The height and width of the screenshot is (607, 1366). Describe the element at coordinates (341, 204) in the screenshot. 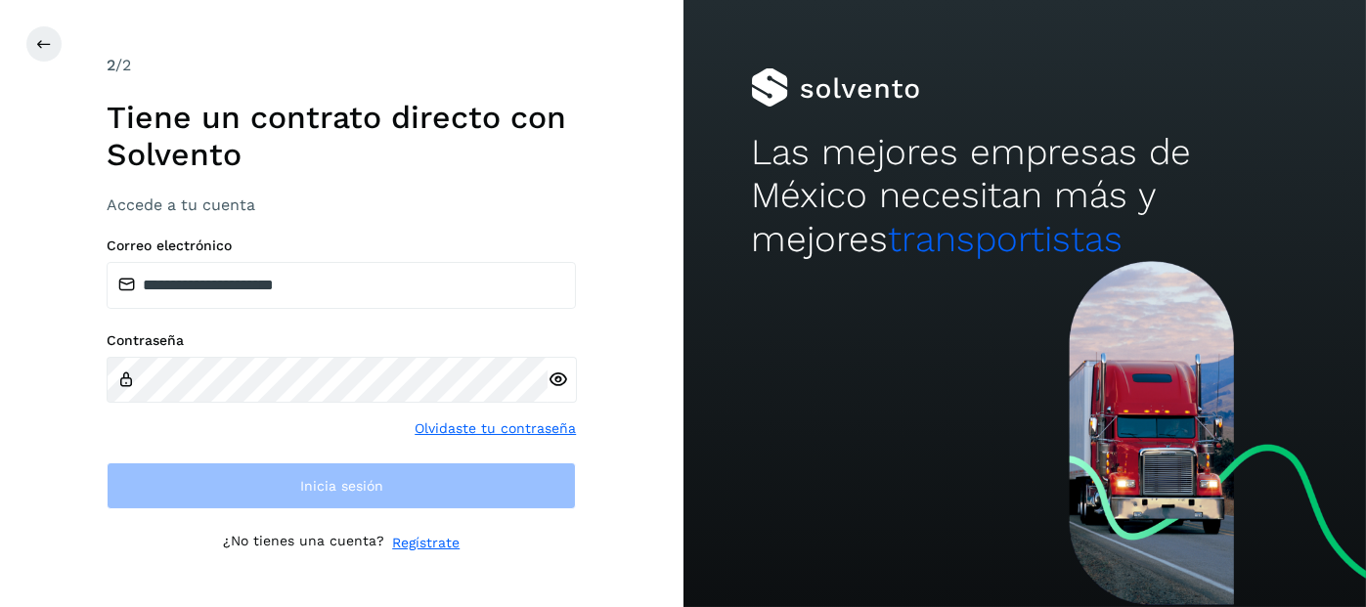

I see `h3: Accede a tu cuenta` at that location.